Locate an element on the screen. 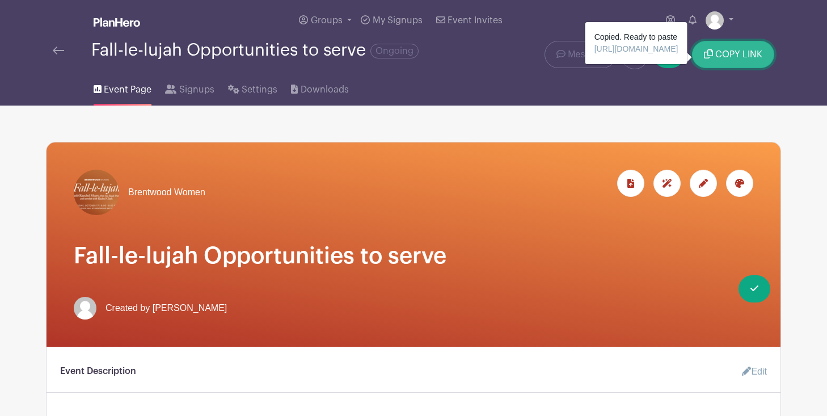 This screenshot has height=416, width=827. div: Copied. Ready to paste is located at coordinates (636, 43).